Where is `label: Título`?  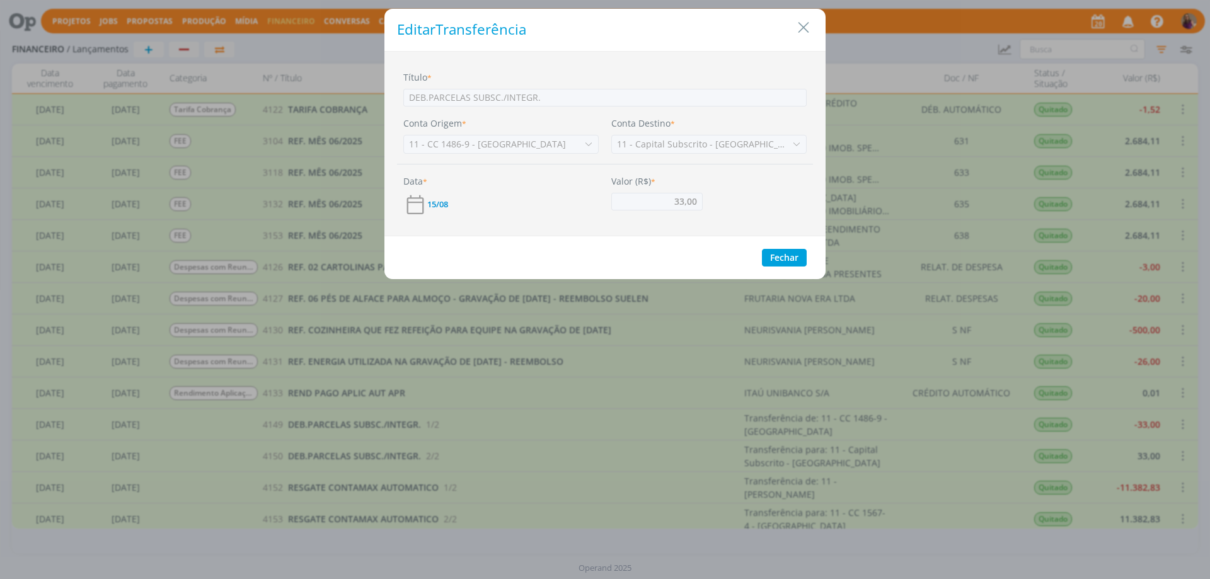
label: Título is located at coordinates (417, 77).